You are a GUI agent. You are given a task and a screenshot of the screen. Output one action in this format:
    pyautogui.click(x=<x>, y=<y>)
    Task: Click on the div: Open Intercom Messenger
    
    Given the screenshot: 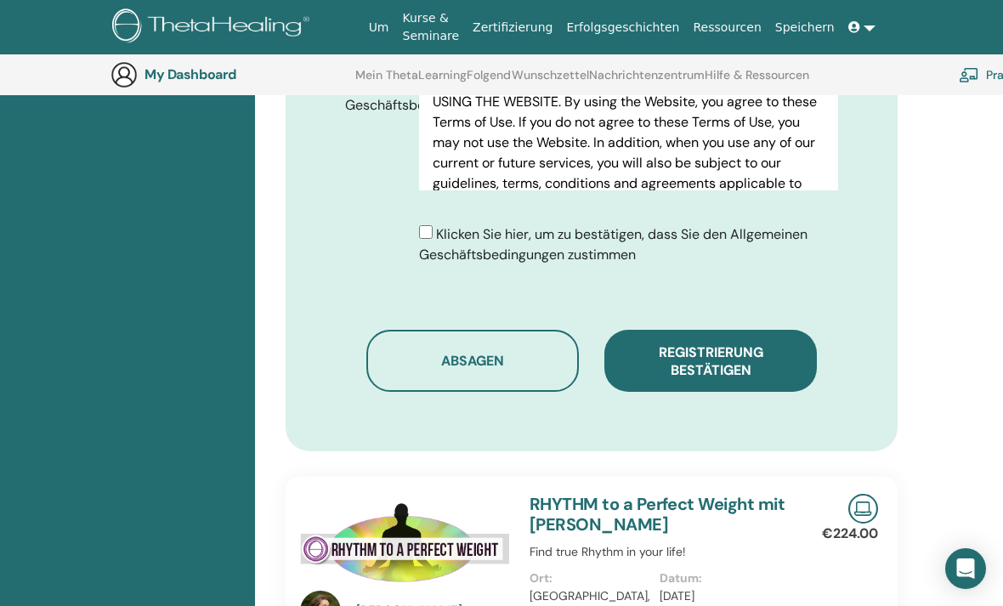 What is the action you would take?
    pyautogui.click(x=966, y=569)
    